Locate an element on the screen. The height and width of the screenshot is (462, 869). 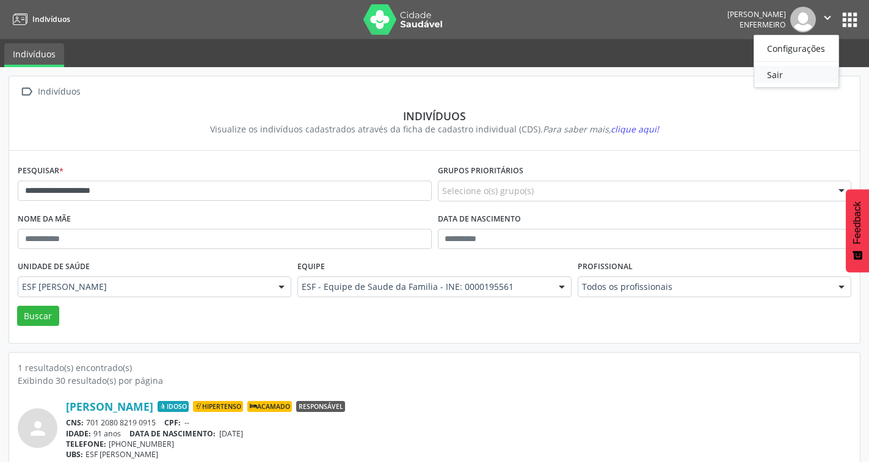
i: Para saber mais, is located at coordinates (601, 129).